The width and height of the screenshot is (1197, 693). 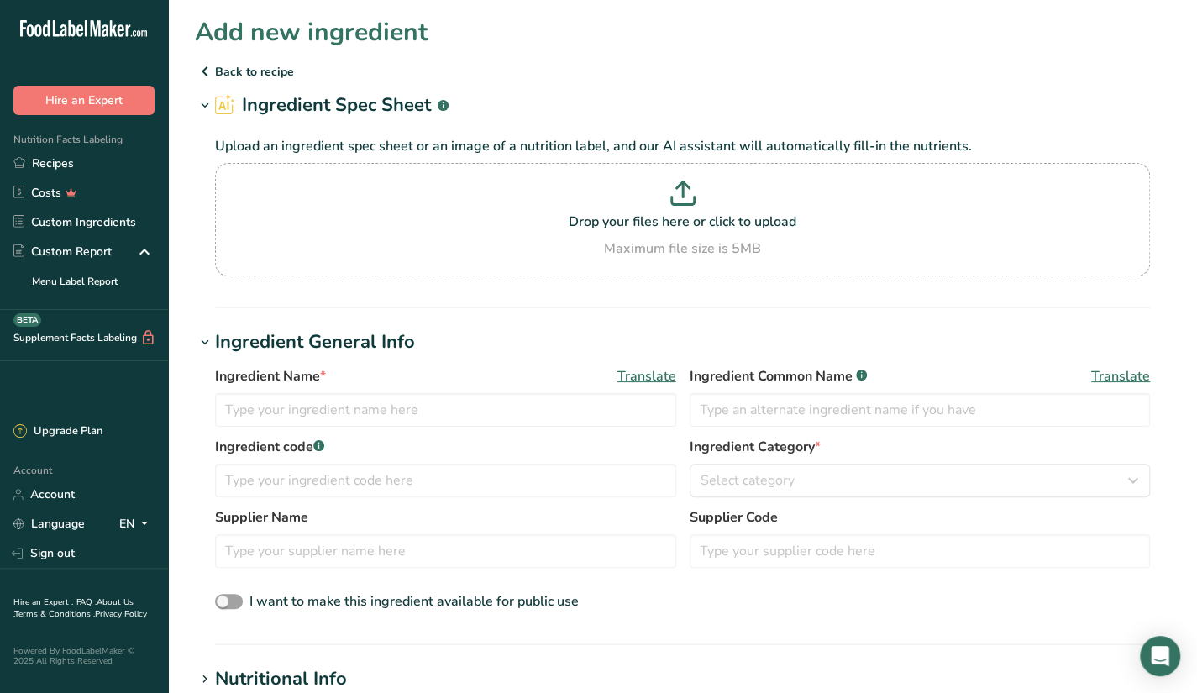 What do you see at coordinates (919, 447) in the screenshot?
I see `label: Ingredient Category` at bounding box center [919, 447].